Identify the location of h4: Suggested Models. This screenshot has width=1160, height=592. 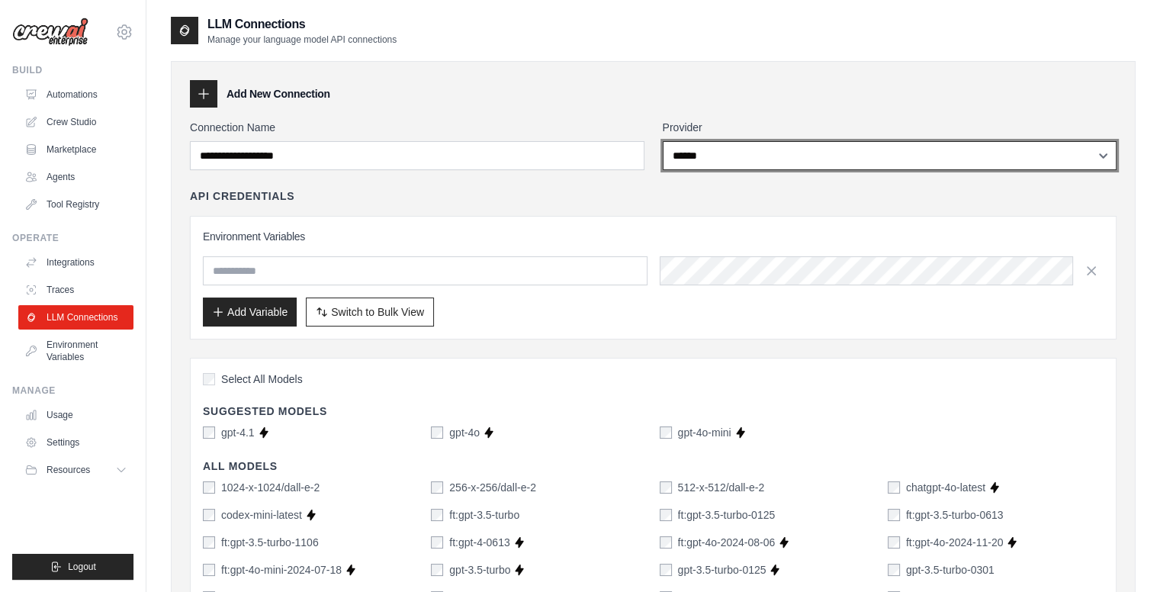
(653, 411).